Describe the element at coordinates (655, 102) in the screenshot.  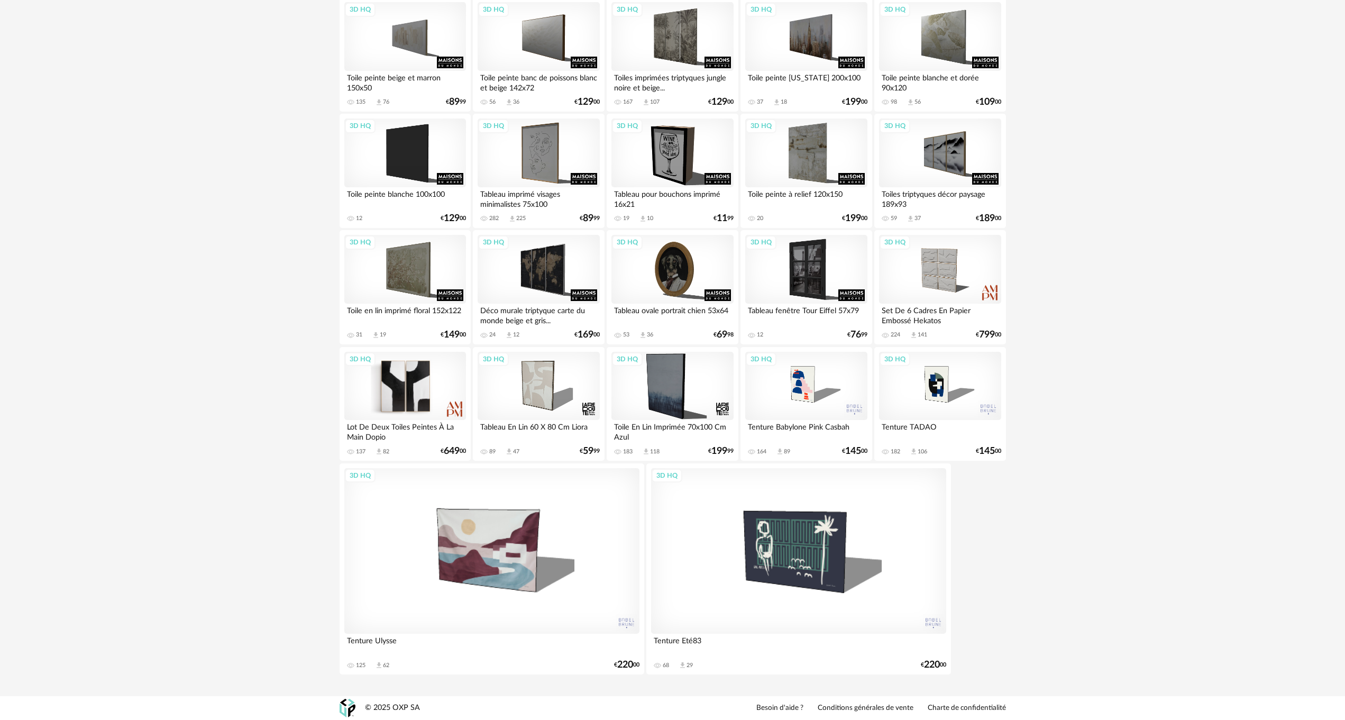
I see `div: 107` at that location.